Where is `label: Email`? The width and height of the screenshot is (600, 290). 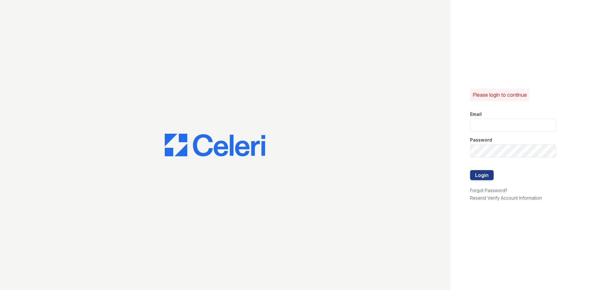 label: Email is located at coordinates (476, 114).